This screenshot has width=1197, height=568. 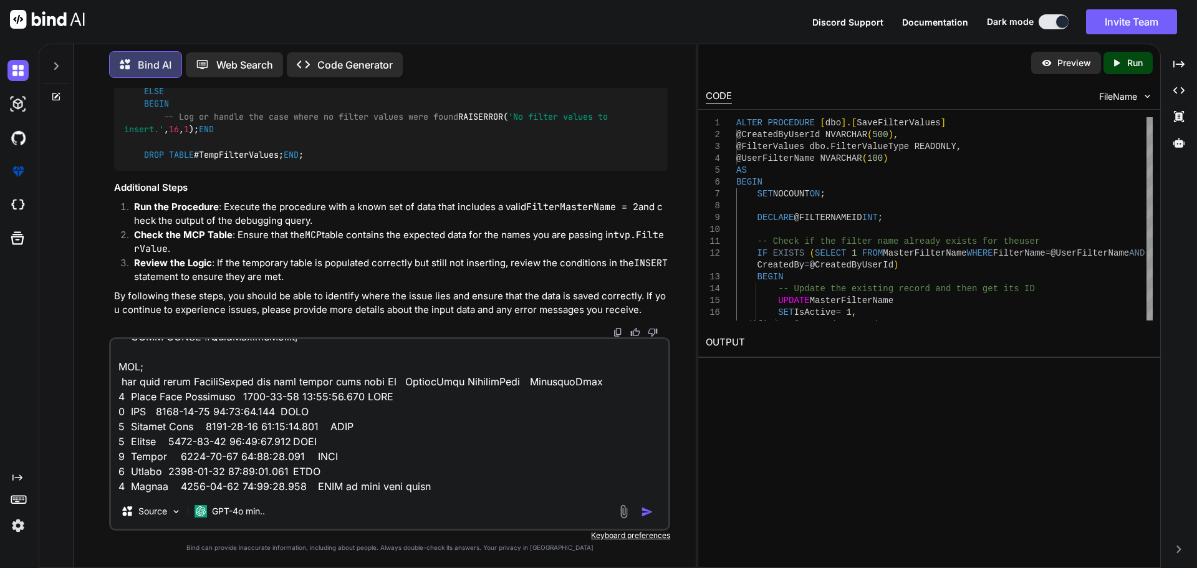 I want to click on span: dbo, so click(x=833, y=123).